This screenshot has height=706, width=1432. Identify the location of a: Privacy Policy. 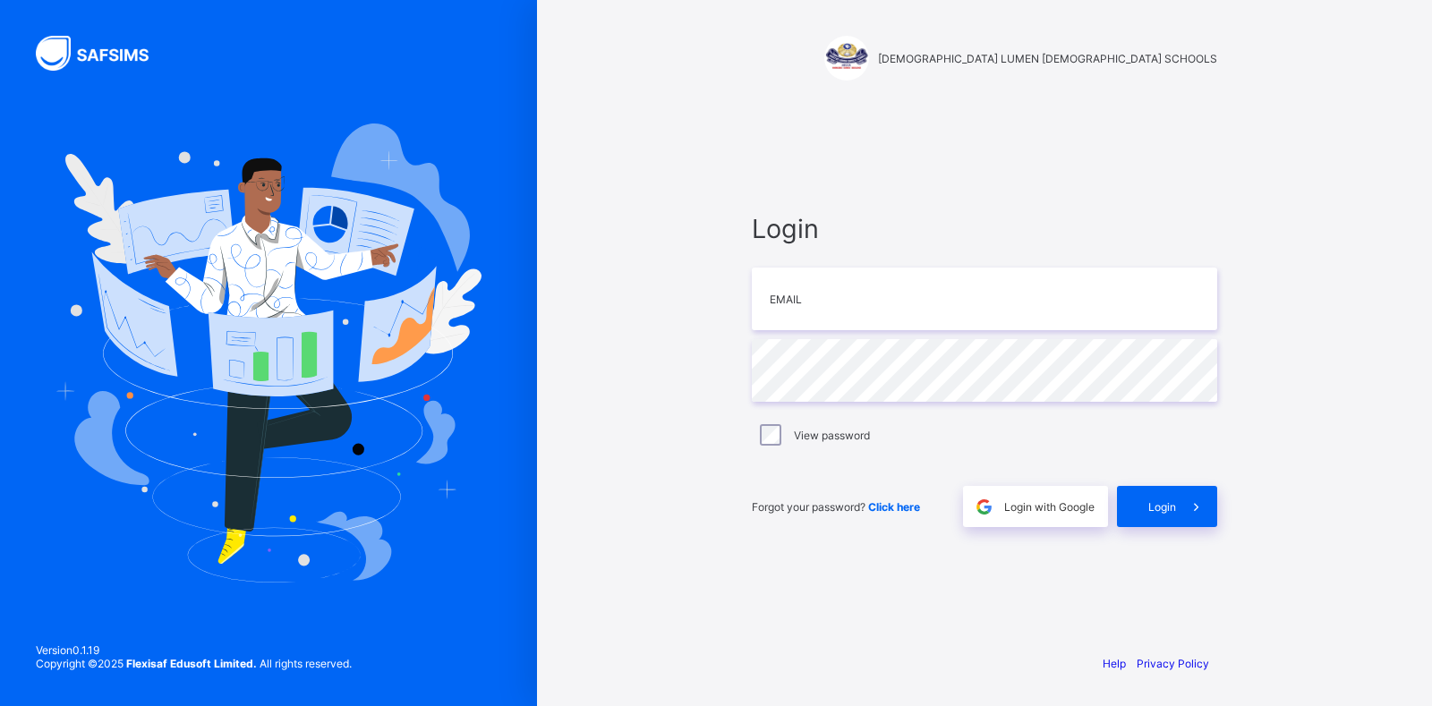
(1172, 663).